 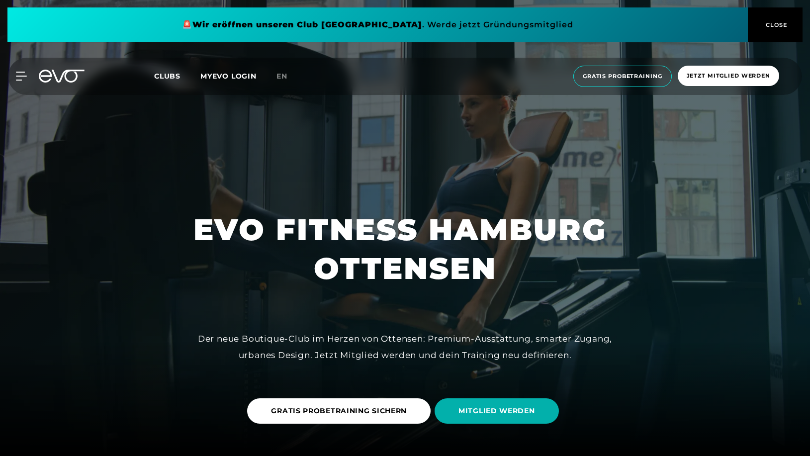 I want to click on a: Gratis Probetraining, so click(x=623, y=76).